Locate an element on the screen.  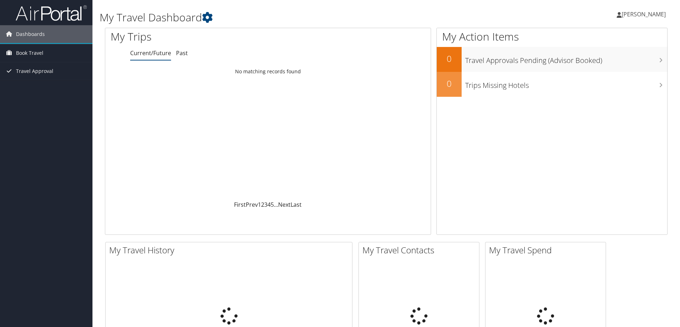
span: Dashboards is located at coordinates (30, 34).